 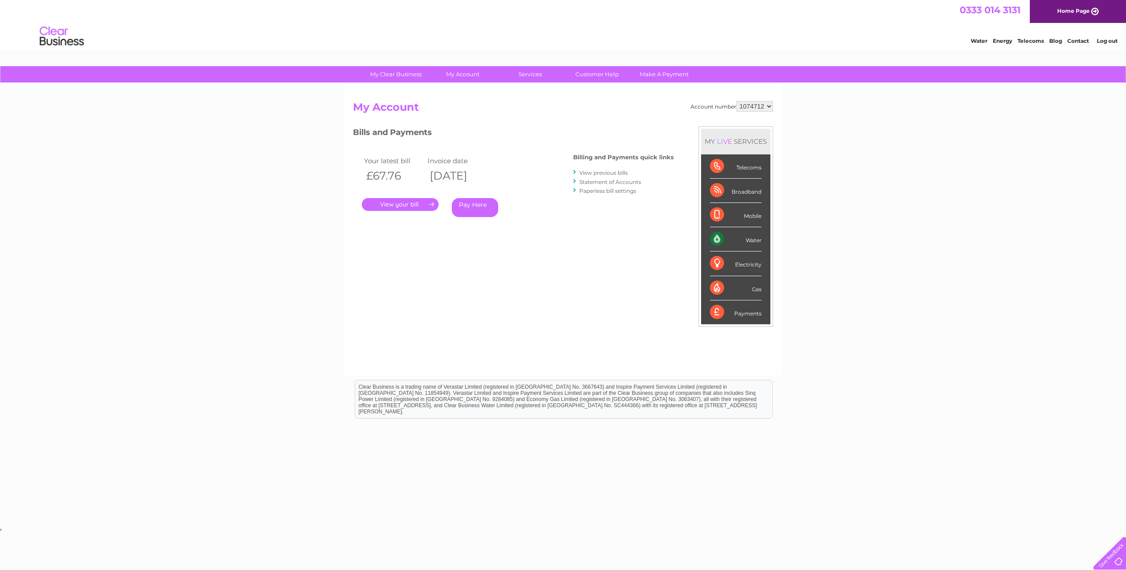 What do you see at coordinates (475, 207) in the screenshot?
I see `a: Pay Here` at bounding box center [475, 207].